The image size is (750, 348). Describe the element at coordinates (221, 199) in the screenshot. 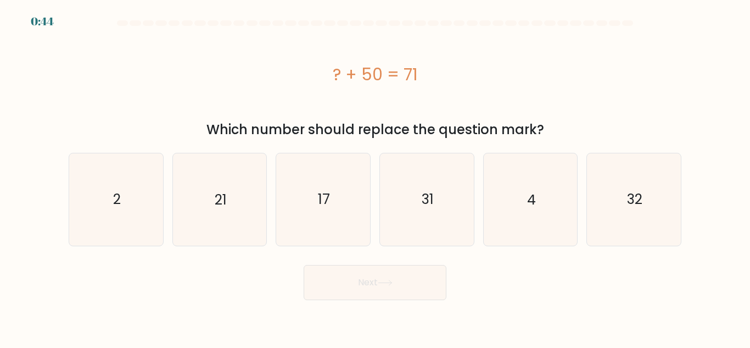

I see `text: 21` at that location.